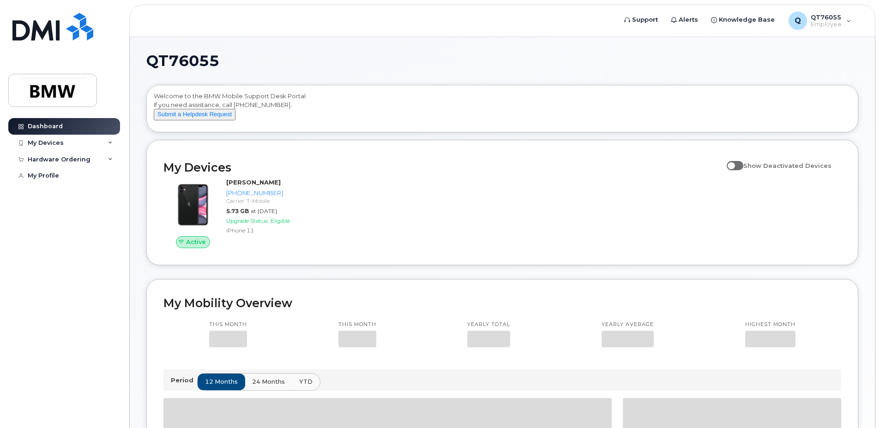 The height and width of the screenshot is (428, 880). Describe the element at coordinates (194, 114) in the screenshot. I see `button: Submit a Helpdesk Request` at that location.